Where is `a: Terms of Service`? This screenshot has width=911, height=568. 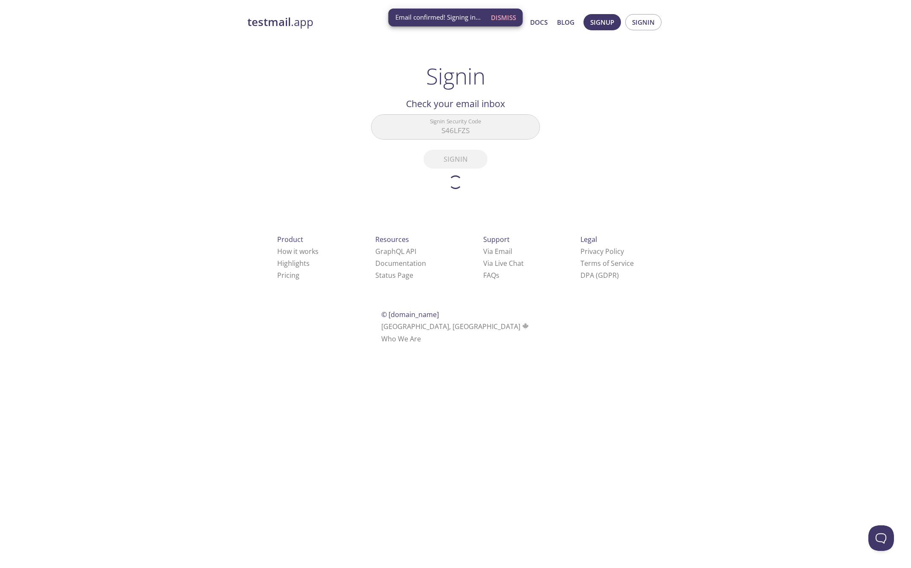 a: Terms of Service is located at coordinates (607, 263).